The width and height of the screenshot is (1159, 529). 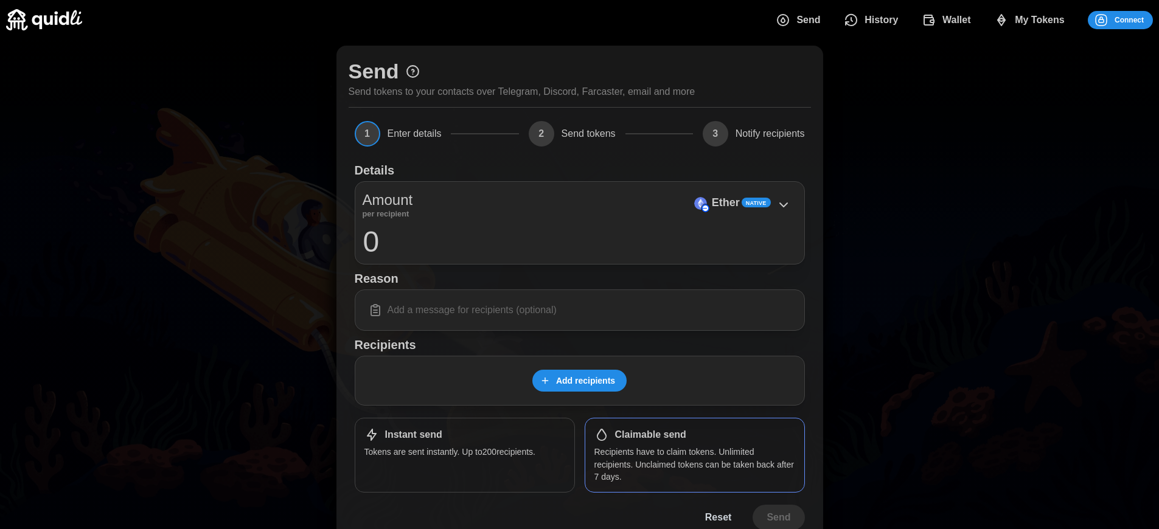 I want to click on span: 2, so click(x=541, y=134).